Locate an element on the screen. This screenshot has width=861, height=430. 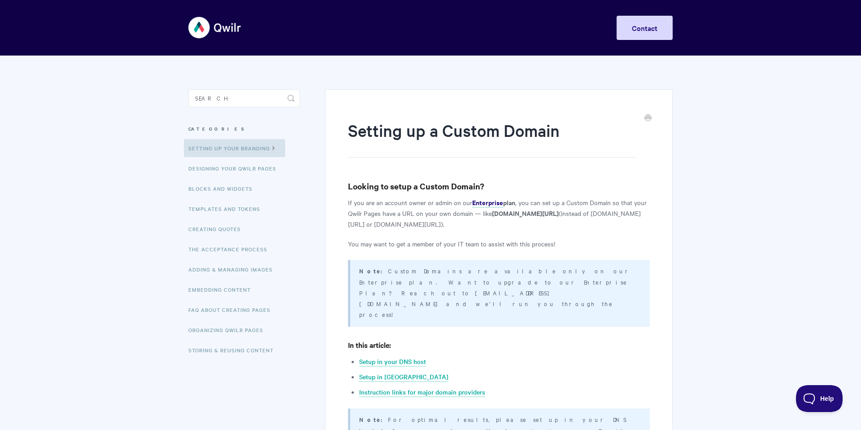
a: Creating Quotes is located at coordinates (218, 229).